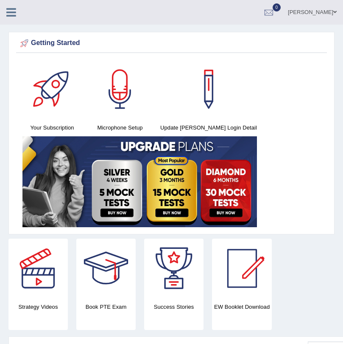  Describe the element at coordinates (38, 306) in the screenshot. I see `h4: Strategy Videos` at that location.